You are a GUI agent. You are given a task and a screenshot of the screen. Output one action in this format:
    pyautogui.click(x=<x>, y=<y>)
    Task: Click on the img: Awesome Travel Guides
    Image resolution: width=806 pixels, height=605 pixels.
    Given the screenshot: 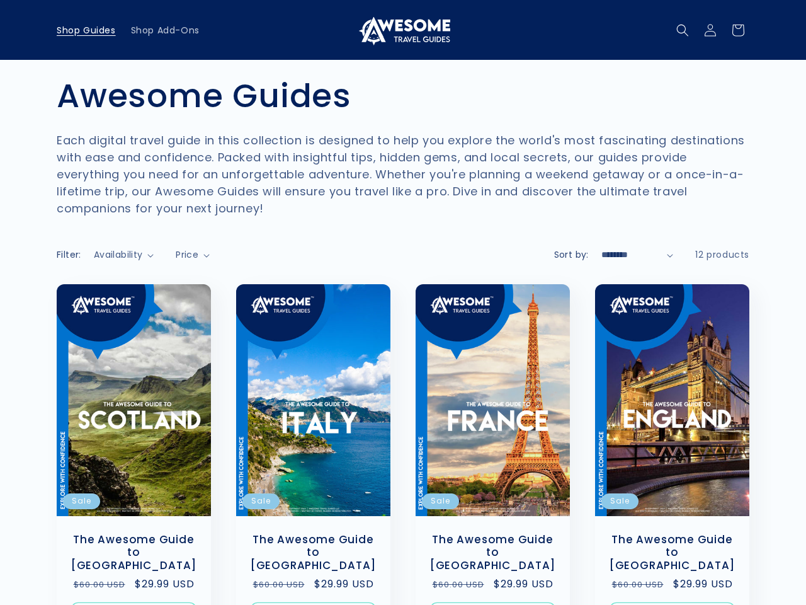 What is the action you would take?
    pyautogui.click(x=403, y=30)
    